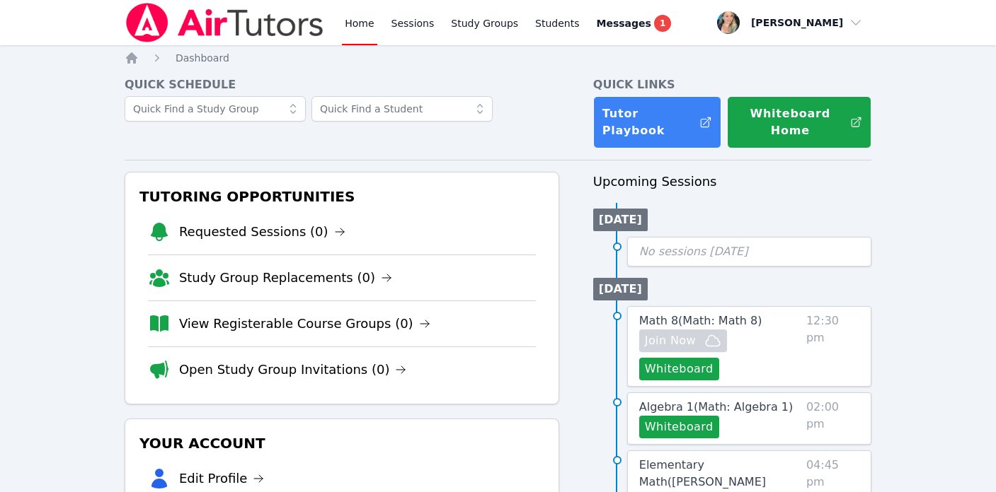  What do you see at coordinates (715, 407) in the screenshot?
I see `span: Algebra 1 ( Math: Algebra 1 )` at bounding box center [715, 407].